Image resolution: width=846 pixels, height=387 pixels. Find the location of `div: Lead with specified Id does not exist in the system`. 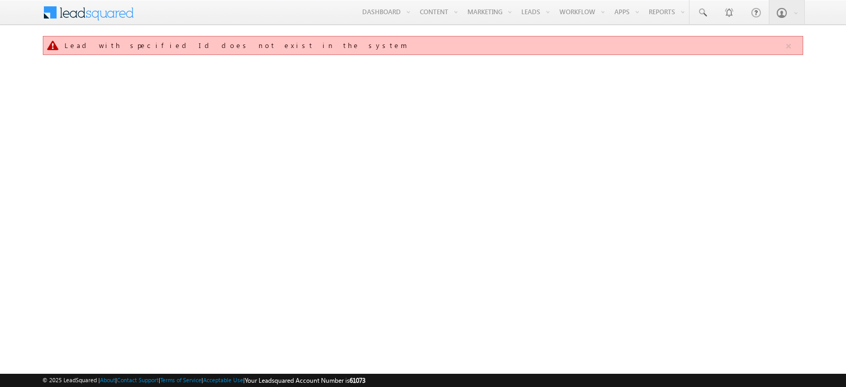

div: Lead with specified Id does not exist in the system is located at coordinates (424, 45).